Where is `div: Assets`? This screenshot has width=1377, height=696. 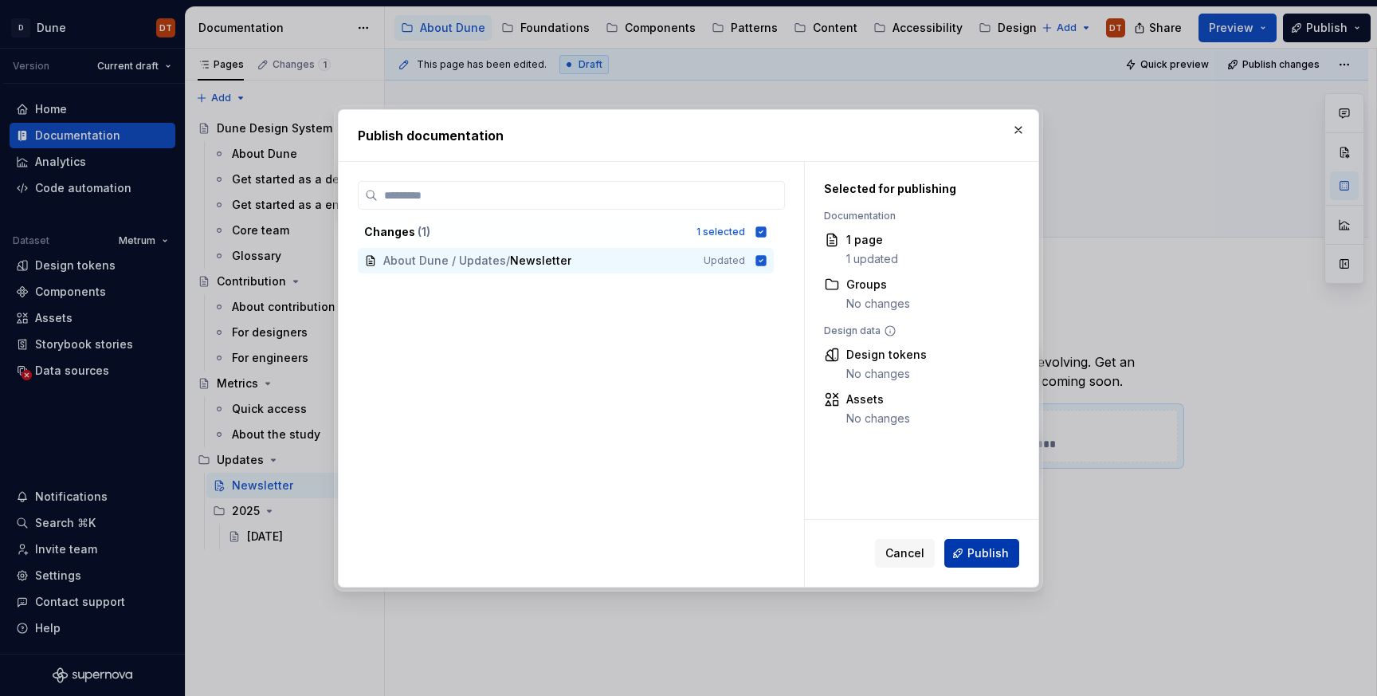
div: Assets is located at coordinates (878, 399).